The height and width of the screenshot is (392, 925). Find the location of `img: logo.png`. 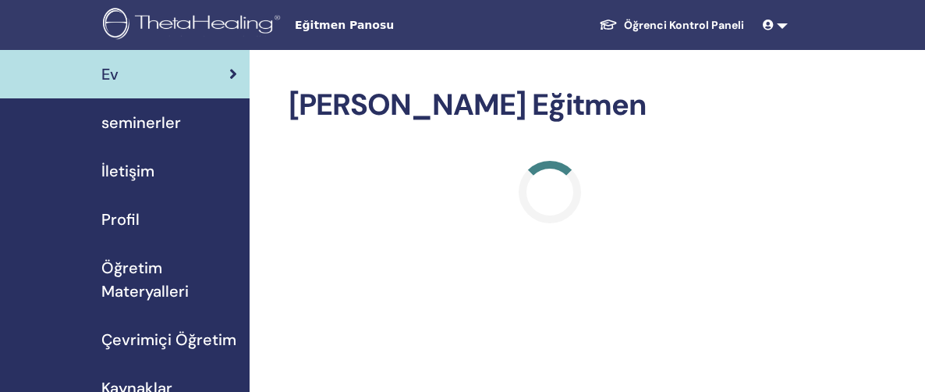

img: logo.png is located at coordinates (194, 25).